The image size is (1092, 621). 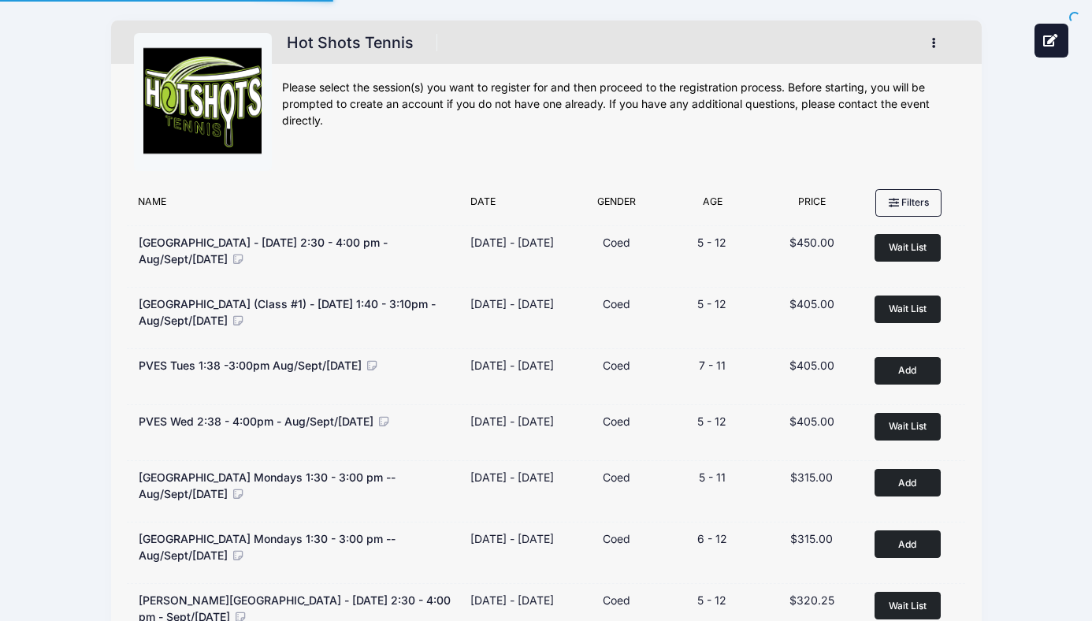 What do you see at coordinates (296, 206) in the screenshot?
I see `div: Name` at bounding box center [296, 206].